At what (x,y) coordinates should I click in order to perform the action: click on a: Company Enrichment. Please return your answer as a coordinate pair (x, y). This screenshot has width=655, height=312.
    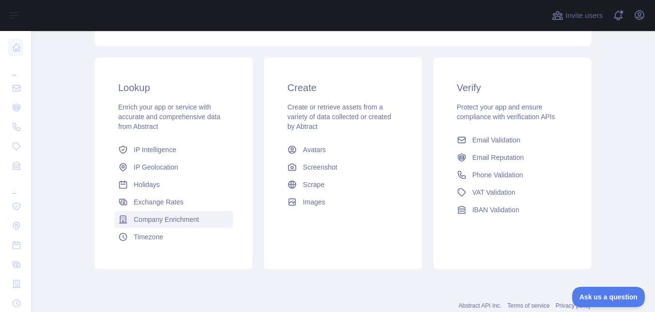
    Looking at the image, I should click on (173, 219).